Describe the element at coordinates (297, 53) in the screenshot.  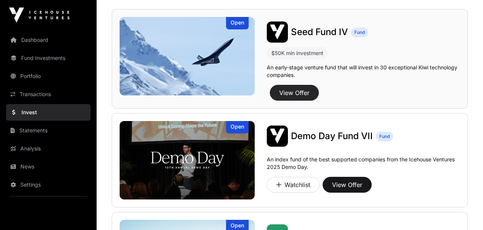
I see `div: $50K min investment` at that location.